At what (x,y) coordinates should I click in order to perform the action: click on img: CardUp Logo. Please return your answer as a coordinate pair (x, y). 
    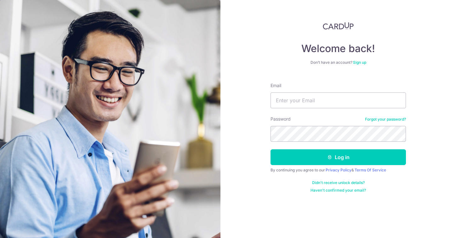
    Looking at the image, I should click on (339, 26).